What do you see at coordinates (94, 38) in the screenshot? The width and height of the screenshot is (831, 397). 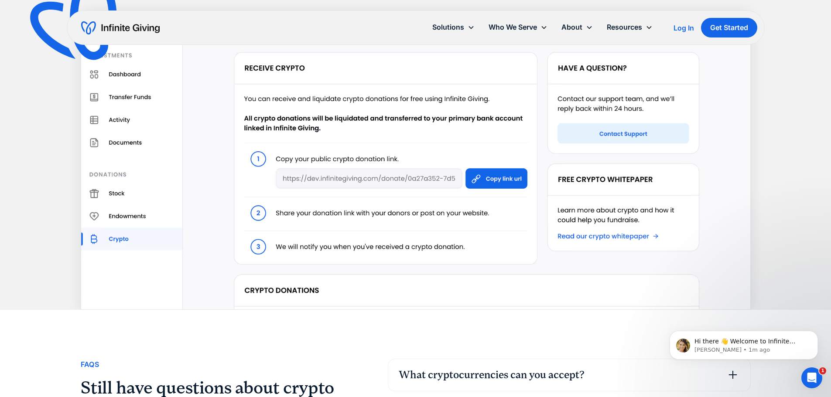 I see `p: Message from Kasey, sent 1m ago` at bounding box center [94, 38].